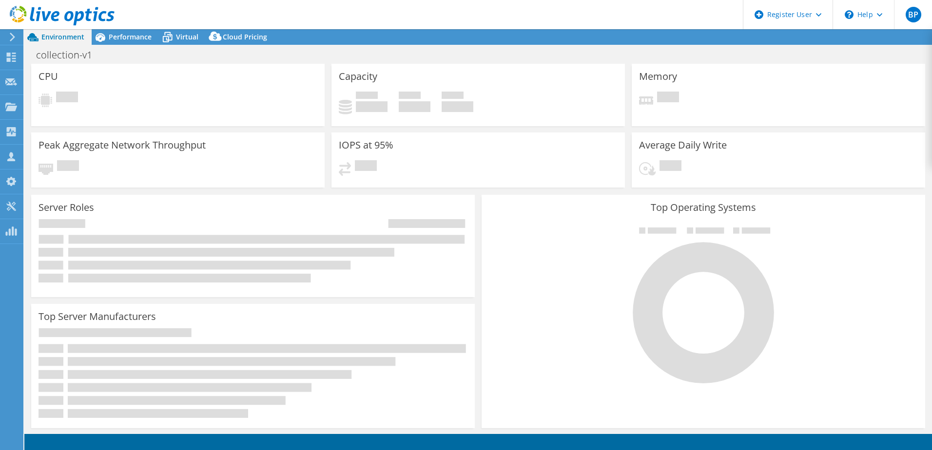 The height and width of the screenshot is (450, 932). What do you see at coordinates (130, 37) in the screenshot?
I see `span: Performance` at bounding box center [130, 37].